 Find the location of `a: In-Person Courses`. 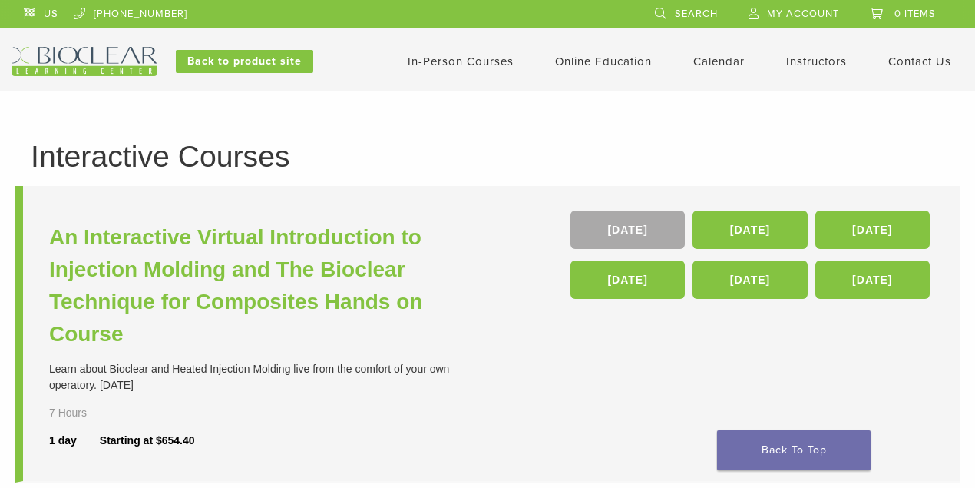

a: In-Person Courses is located at coordinates (461, 61).